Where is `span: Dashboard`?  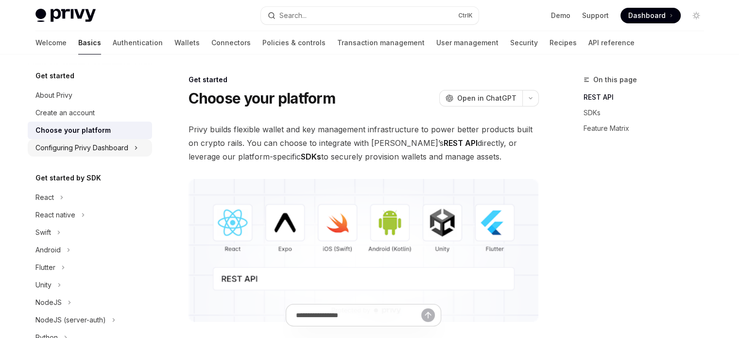
span: Dashboard is located at coordinates (647, 16).